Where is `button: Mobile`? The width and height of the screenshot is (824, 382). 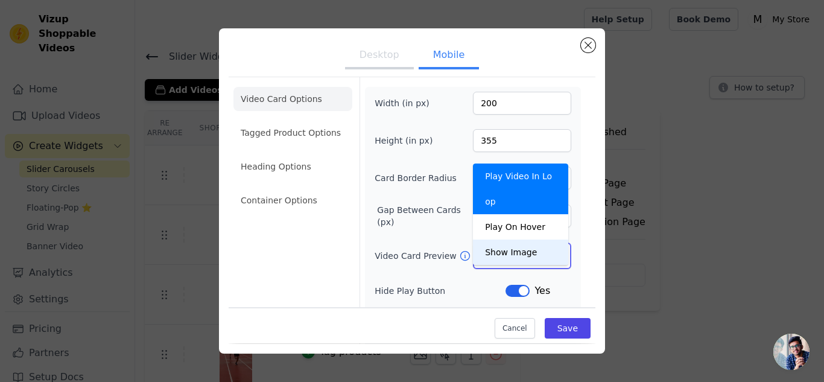 button: Mobile is located at coordinates (449, 56).